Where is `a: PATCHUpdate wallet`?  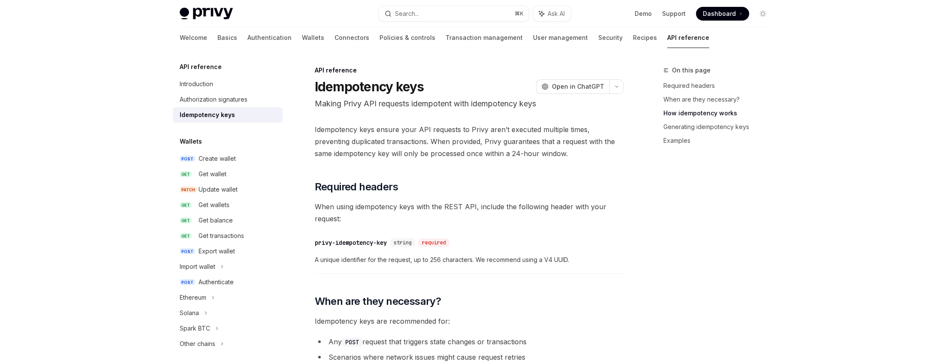
a: PATCHUpdate wallet is located at coordinates (228, 189).